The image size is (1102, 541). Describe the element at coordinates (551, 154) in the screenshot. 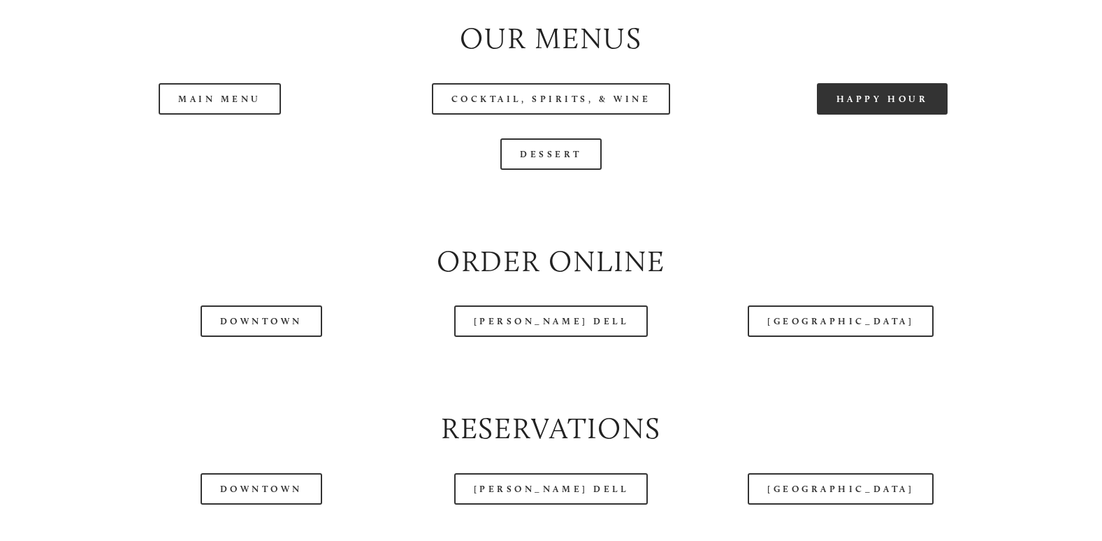

I see `a: Dessert` at that location.